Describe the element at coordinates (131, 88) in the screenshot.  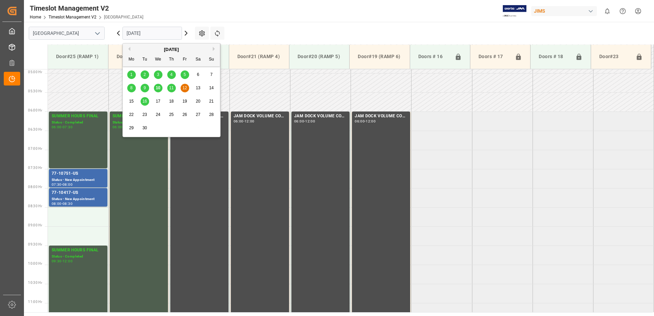
I see `span: 8` at that location.